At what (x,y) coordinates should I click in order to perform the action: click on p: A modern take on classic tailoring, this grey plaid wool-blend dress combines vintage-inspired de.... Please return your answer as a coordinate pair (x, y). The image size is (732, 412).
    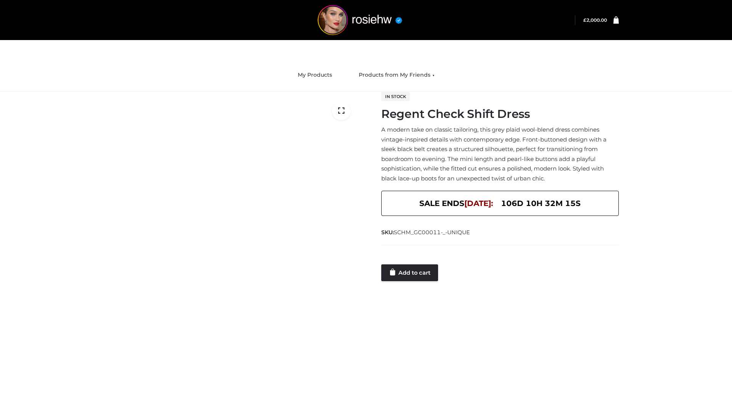
    Looking at the image, I should click on (500, 154).